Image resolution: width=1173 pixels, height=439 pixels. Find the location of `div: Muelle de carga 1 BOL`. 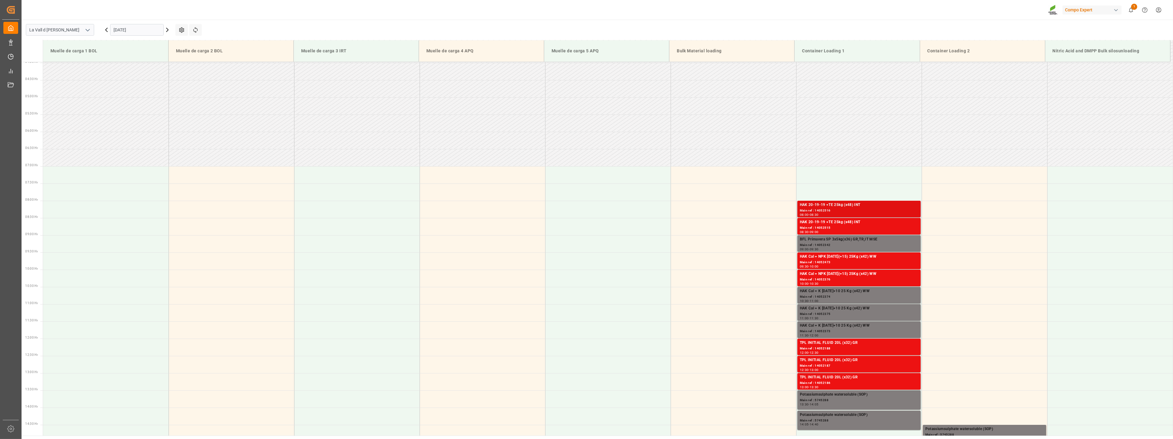

div: Muelle de carga 1 BOL is located at coordinates (106, 51).